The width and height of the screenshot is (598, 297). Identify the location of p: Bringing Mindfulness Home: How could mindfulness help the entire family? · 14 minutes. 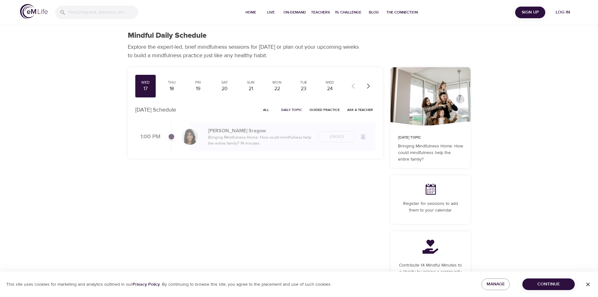
(261, 140).